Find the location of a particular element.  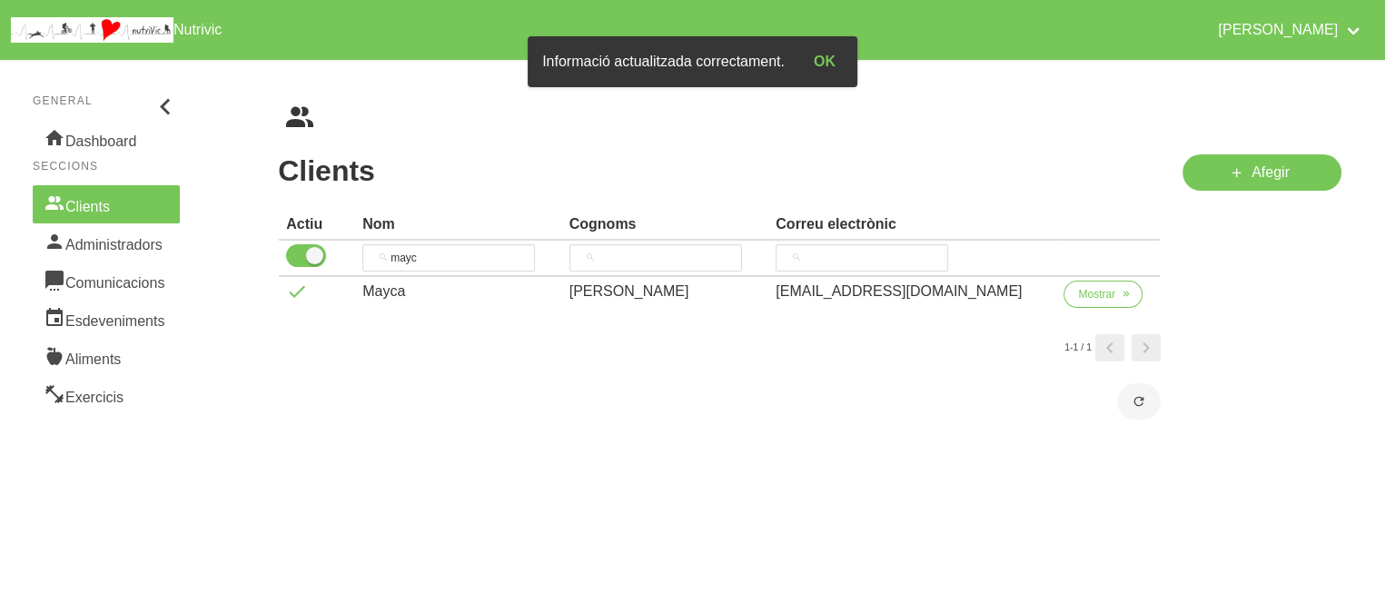

img: company_logo is located at coordinates (92, 30).